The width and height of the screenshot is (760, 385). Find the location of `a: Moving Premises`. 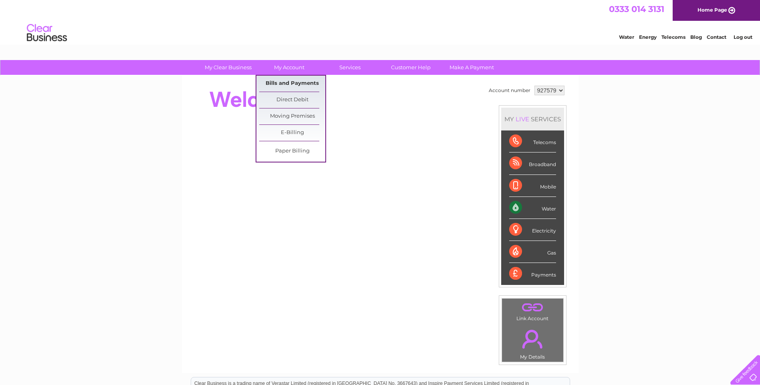

a: Moving Premises is located at coordinates (292, 117).